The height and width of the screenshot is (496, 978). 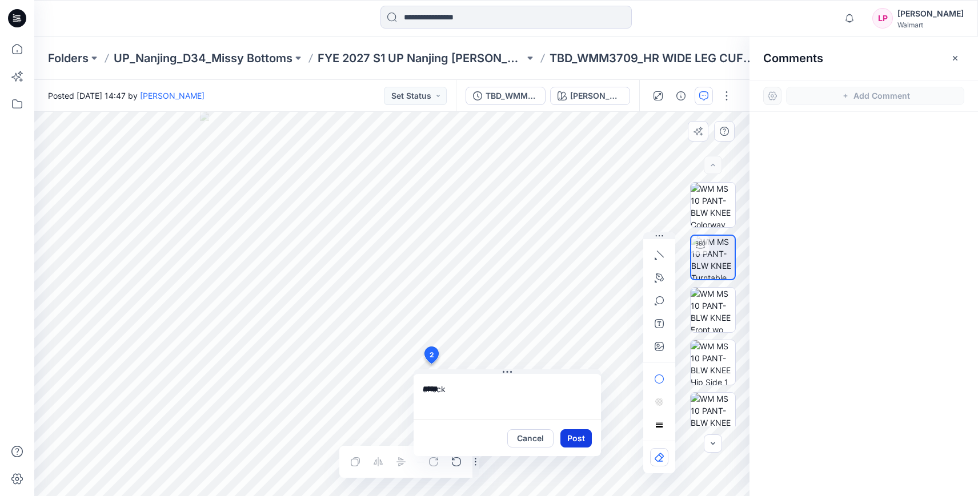 What do you see at coordinates (713, 363) in the screenshot?
I see `img: WM MS 10 PANT-BLW KNEE Hip Side 1 wo Avatar` at bounding box center [713, 363].